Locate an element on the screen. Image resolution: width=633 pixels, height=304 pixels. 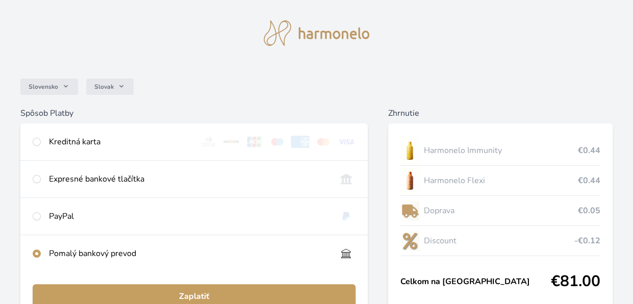
img: bankTransfer_IBAN.svg is located at coordinates (346, 254).